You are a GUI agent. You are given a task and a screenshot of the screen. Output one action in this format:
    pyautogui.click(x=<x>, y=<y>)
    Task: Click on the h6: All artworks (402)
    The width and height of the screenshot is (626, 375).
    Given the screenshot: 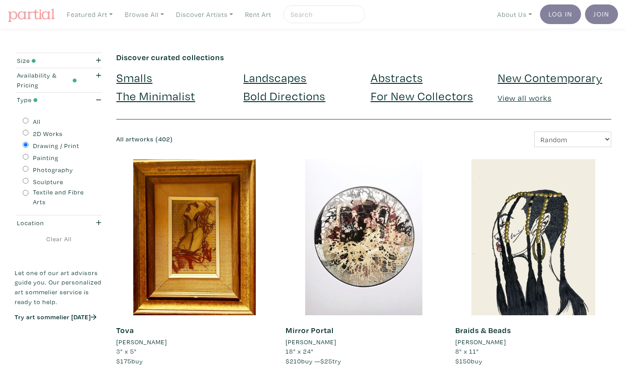 What is the action you would take?
    pyautogui.click(x=237, y=139)
    